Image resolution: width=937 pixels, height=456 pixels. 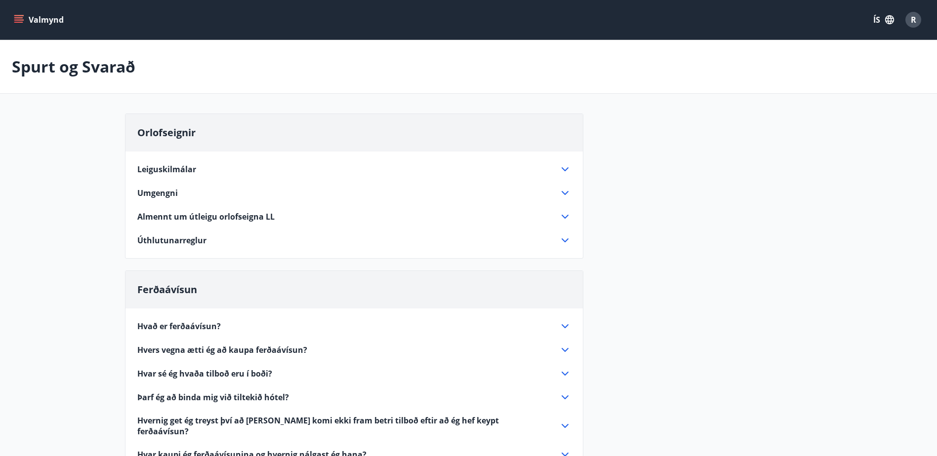 What do you see at coordinates (354, 240) in the screenshot?
I see `div: Úthlutunarreglur` at bounding box center [354, 240].